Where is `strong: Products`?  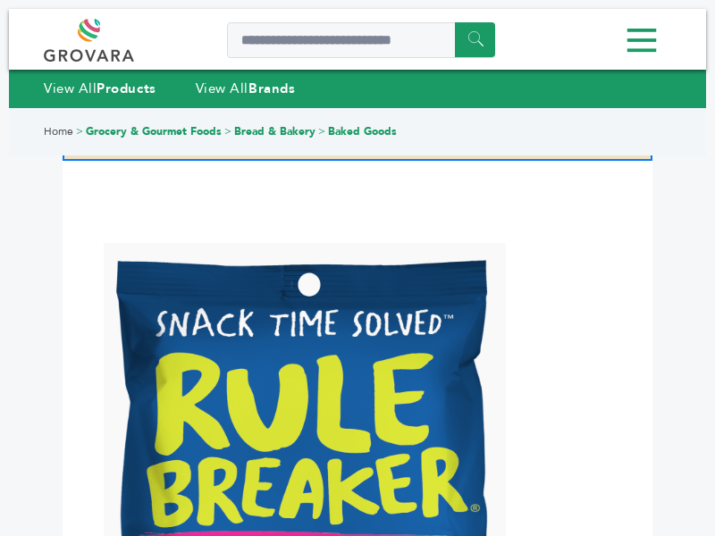
strong: Products is located at coordinates (126, 89).